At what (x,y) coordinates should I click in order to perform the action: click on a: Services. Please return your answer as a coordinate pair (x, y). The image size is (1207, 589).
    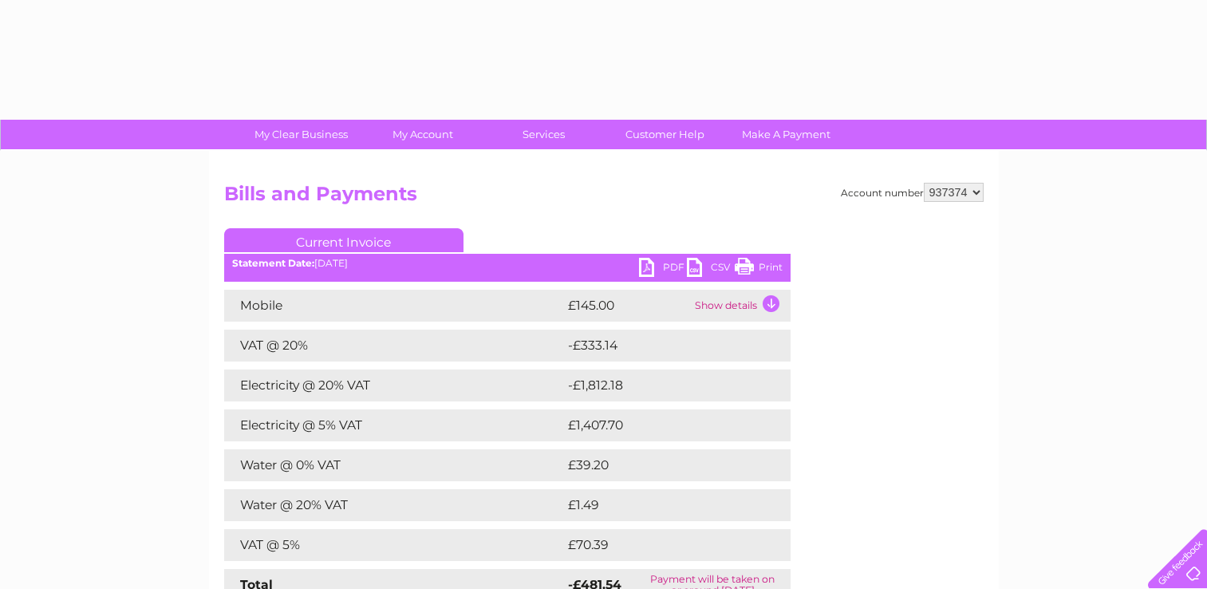
    Looking at the image, I should click on (543, 134).